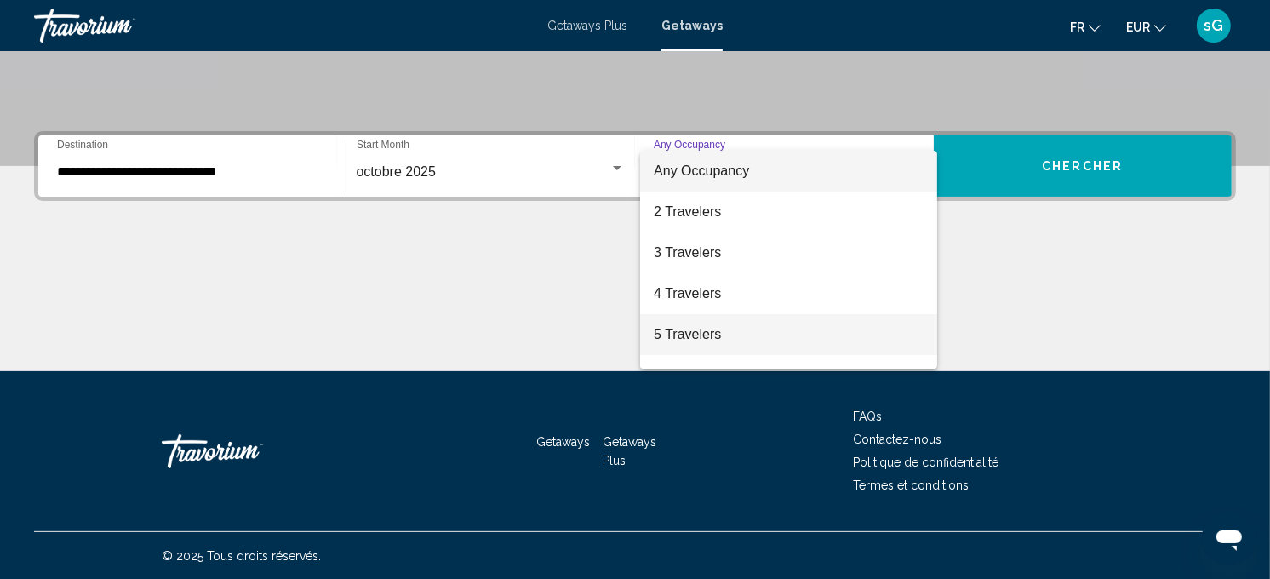  I want to click on span: 5 Travelers, so click(788, 334).